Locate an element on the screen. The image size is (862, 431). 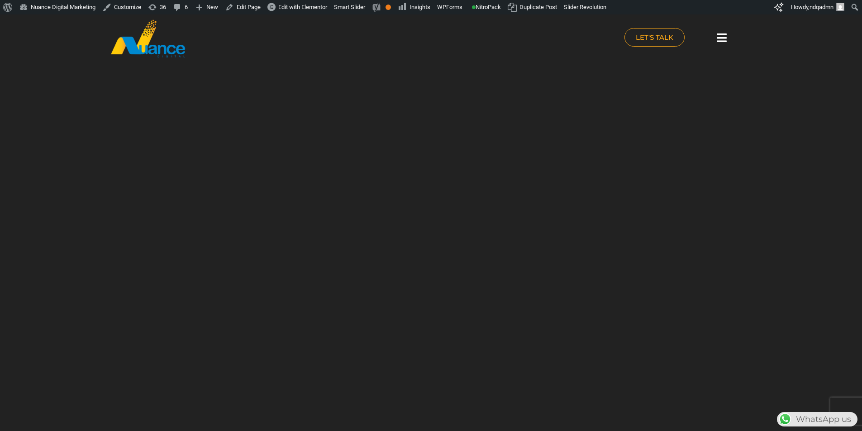
span: LET'S TALK is located at coordinates (654, 37).